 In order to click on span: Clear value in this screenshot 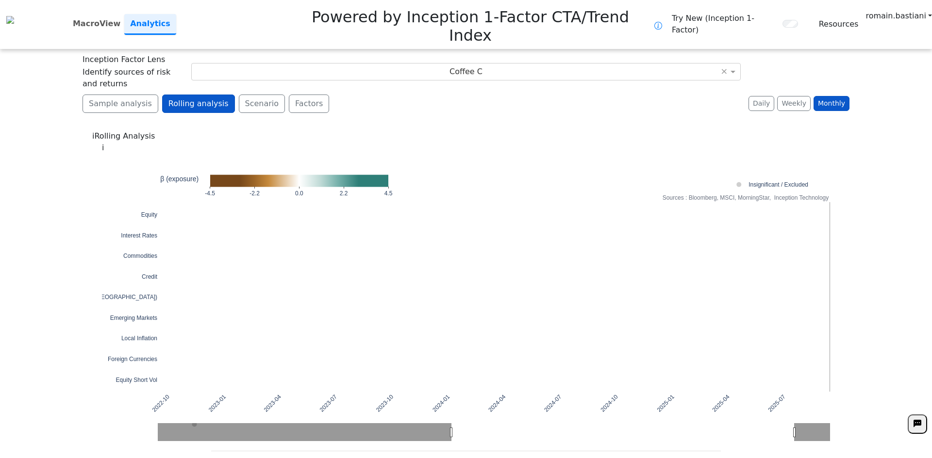, I will do `click(723, 72)`.